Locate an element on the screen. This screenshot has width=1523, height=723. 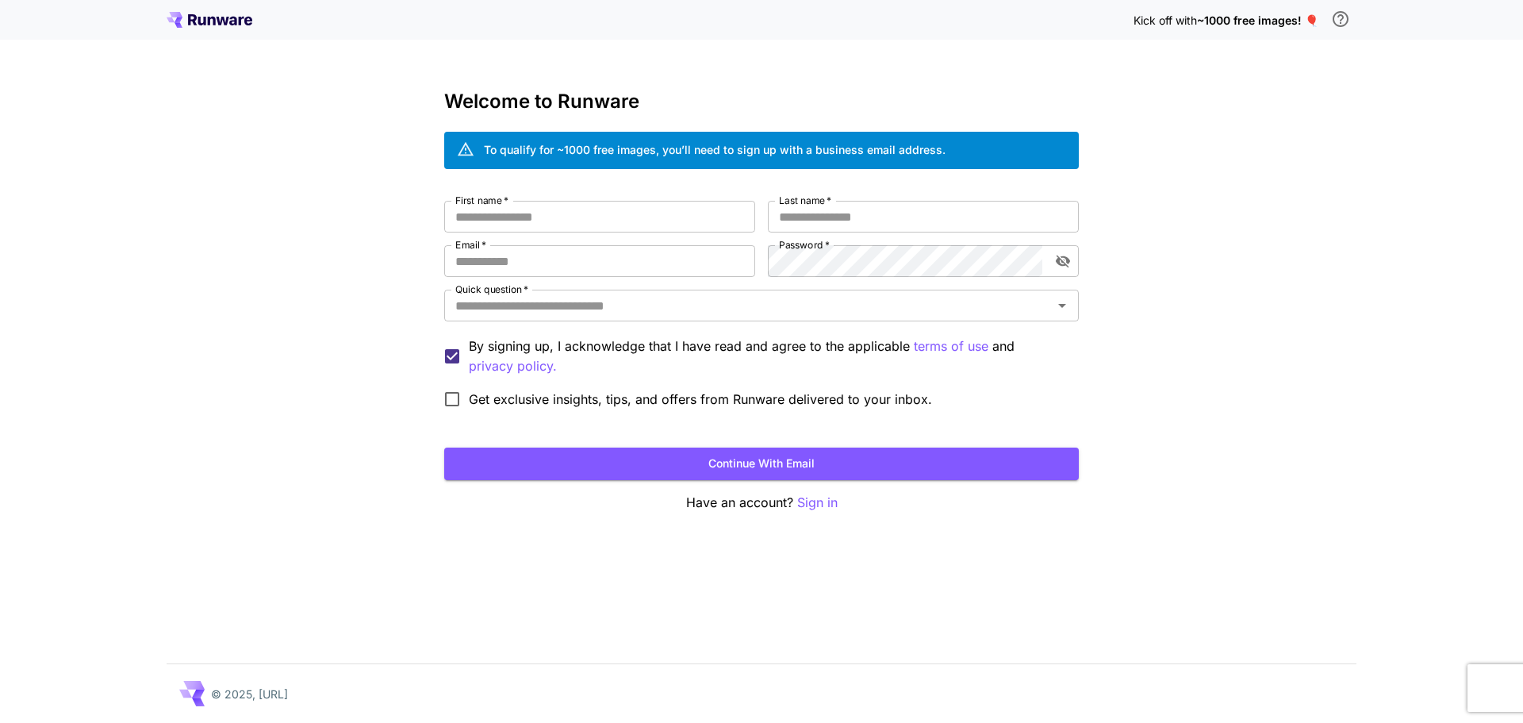
label: First name is located at coordinates (482, 200).